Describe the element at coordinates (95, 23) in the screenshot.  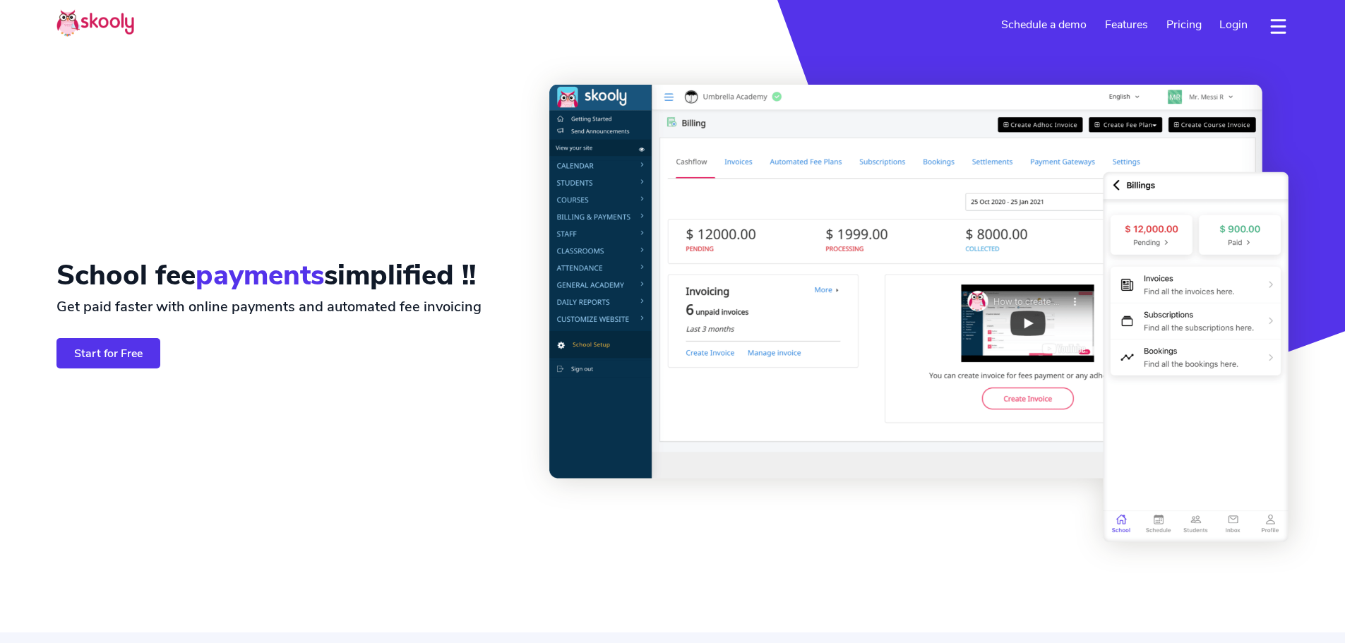
I see `img: Skooly` at that location.